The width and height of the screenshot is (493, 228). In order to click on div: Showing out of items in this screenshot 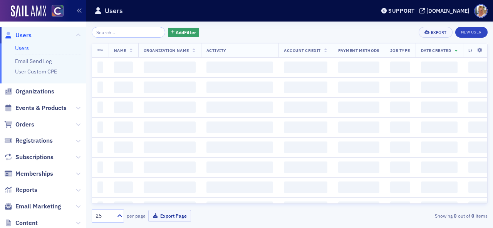, I will do `click(424, 216)`.